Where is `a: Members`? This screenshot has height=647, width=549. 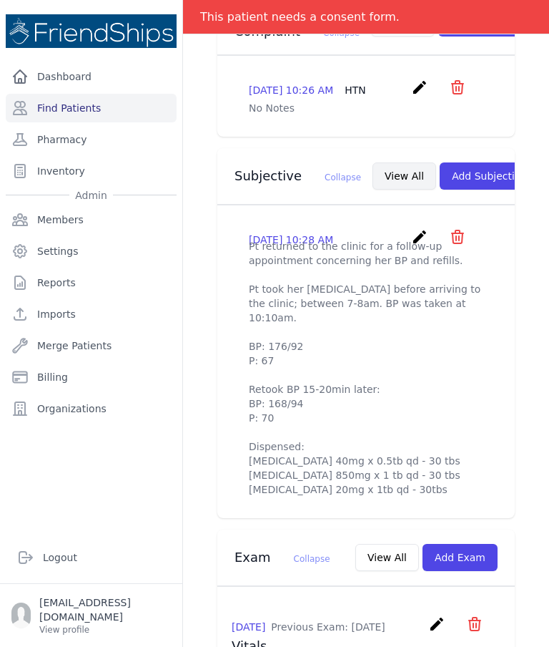
a: Members is located at coordinates (91, 220).